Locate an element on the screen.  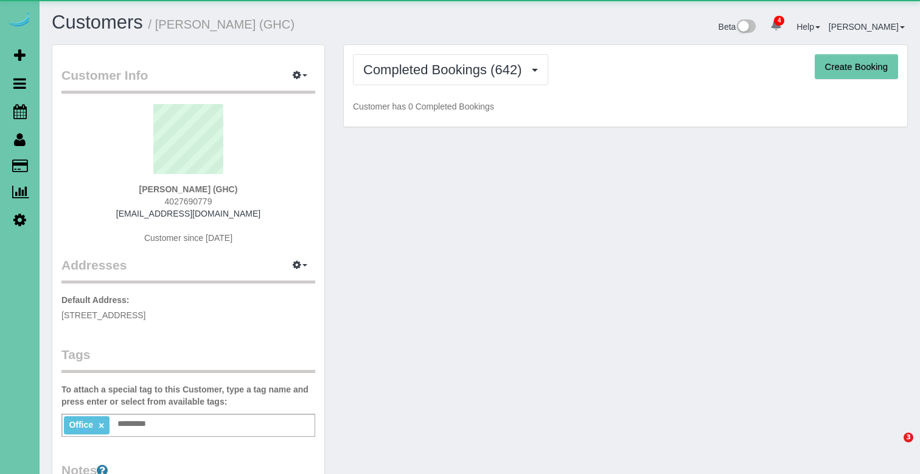
img: Automaid Logo is located at coordinates (19, 21).